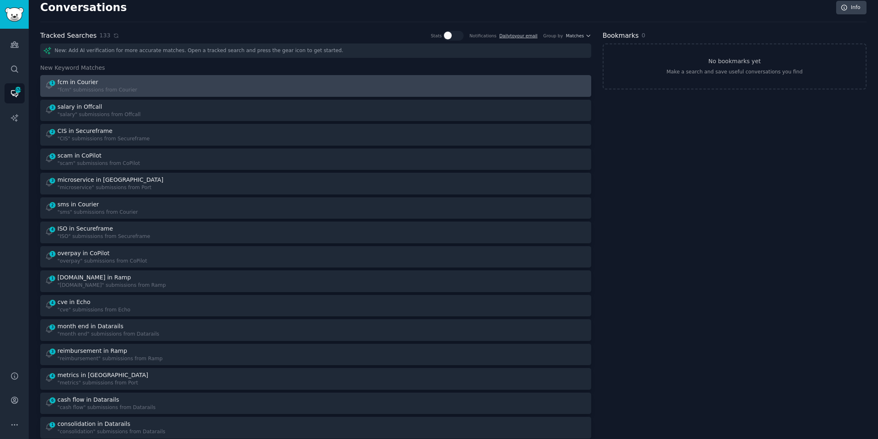  What do you see at coordinates (78, 204) in the screenshot?
I see `div: sms in Courier` at bounding box center [78, 204].